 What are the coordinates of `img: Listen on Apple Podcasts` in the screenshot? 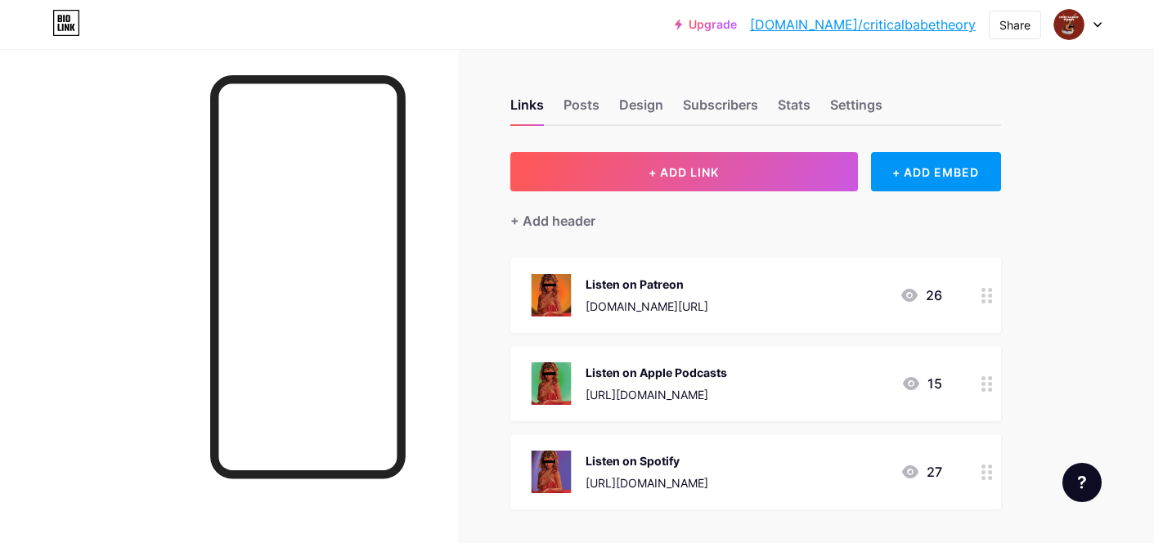 It's located at (551, 384).